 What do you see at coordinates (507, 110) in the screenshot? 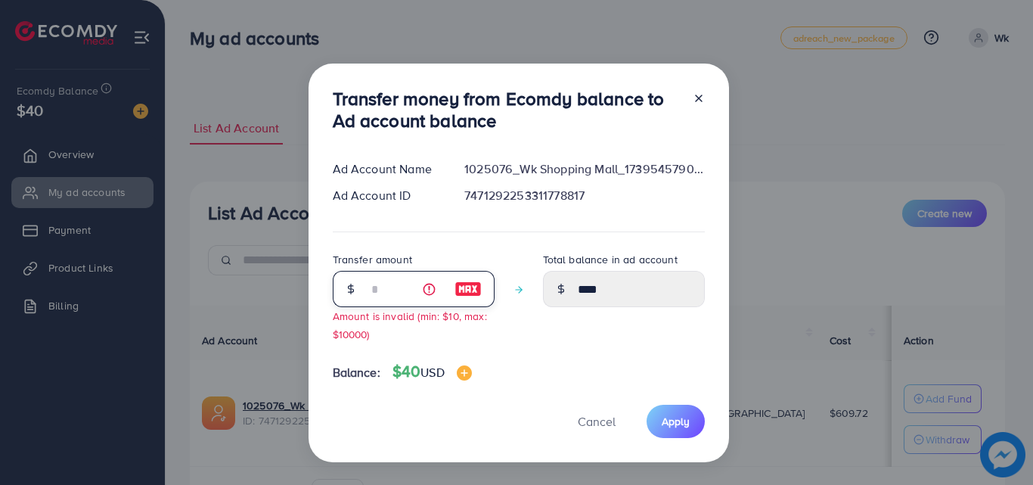
I see `h3: Transfer money from Ecomdy balance to Ad account balance` at bounding box center [507, 110].